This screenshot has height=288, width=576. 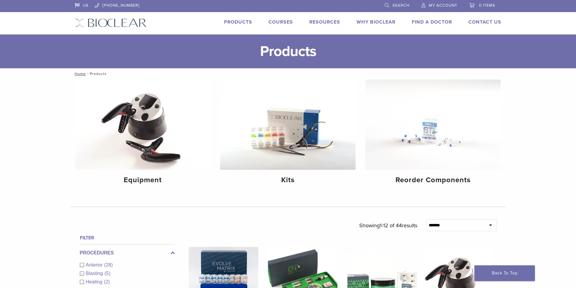 I want to click on h4: Kits, so click(x=288, y=180).